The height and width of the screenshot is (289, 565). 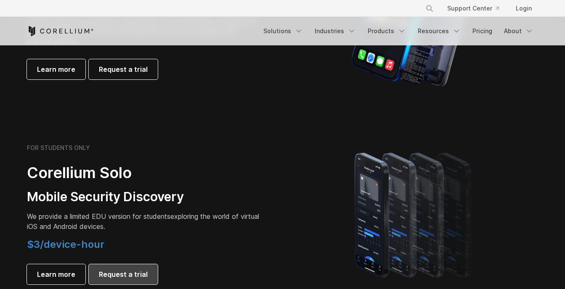 I want to click on a: Pricing, so click(x=482, y=31).